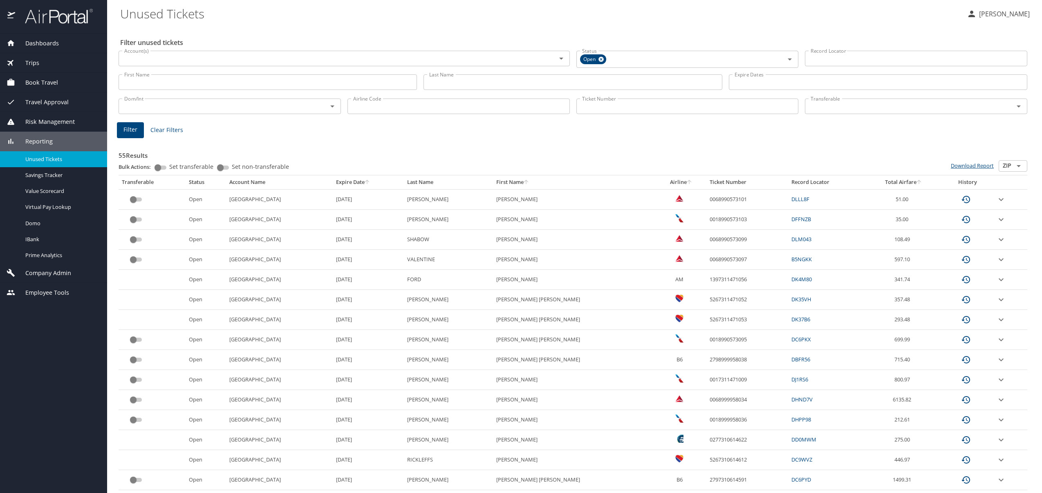  What do you see at coordinates (903, 259) in the screenshot?
I see `td: 597.10` at bounding box center [903, 259].